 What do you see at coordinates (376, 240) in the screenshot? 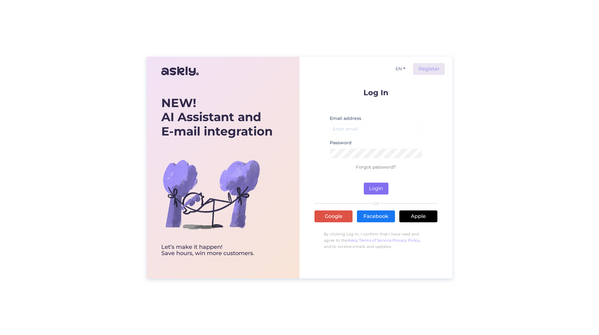
I see `p: By clicking Log In, I confirm that I have read and agree to the , , and to receive emails and upd...` at bounding box center [376, 240].